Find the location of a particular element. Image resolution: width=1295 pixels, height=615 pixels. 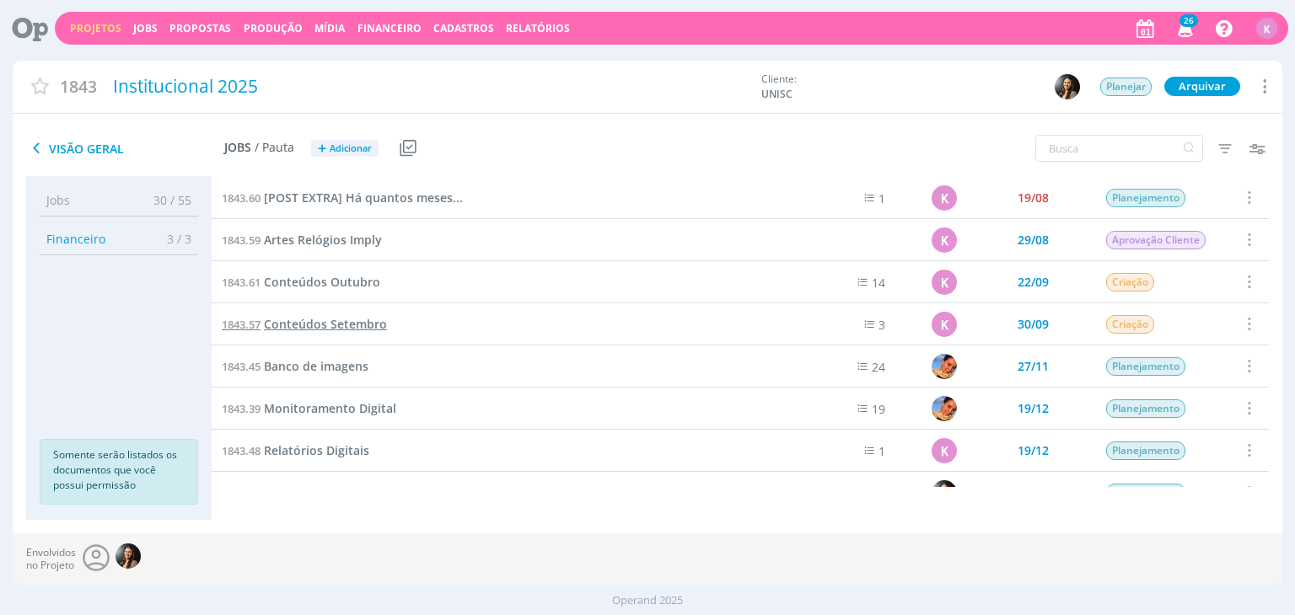

a: 1843.45Banco de imagens is located at coordinates (295, 367).